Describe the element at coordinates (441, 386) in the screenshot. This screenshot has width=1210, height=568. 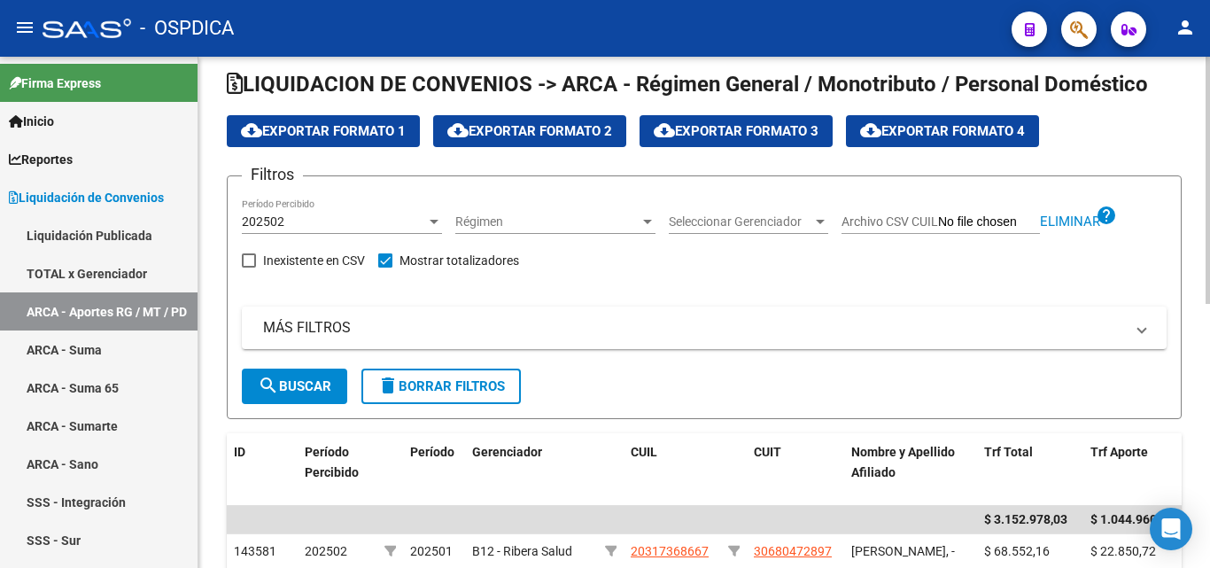
I see `button: Borrar Filtros` at that location.